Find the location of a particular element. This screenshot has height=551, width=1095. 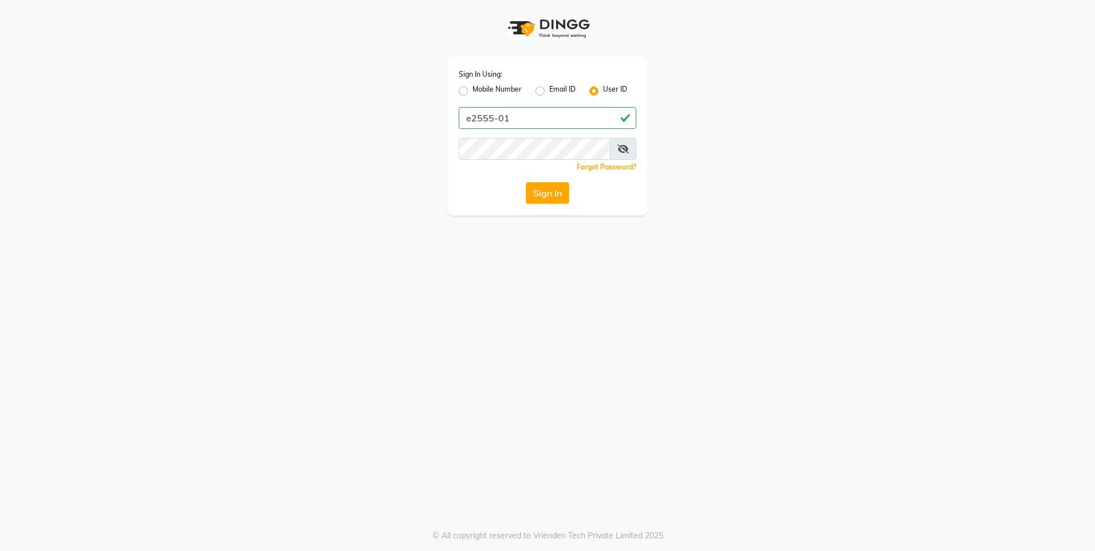

img: logo1.svg is located at coordinates (547, 28).